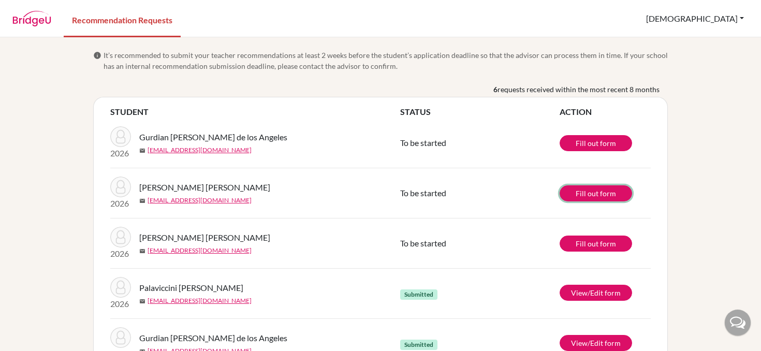 The height and width of the screenshot is (351, 761). Describe the element at coordinates (32, 19) in the screenshot. I see `img: BridgeU logo` at that location.